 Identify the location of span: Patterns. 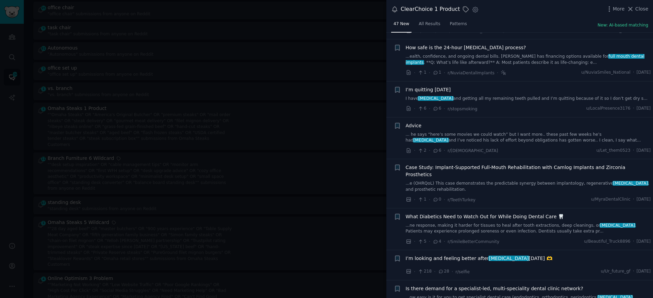
(458, 24).